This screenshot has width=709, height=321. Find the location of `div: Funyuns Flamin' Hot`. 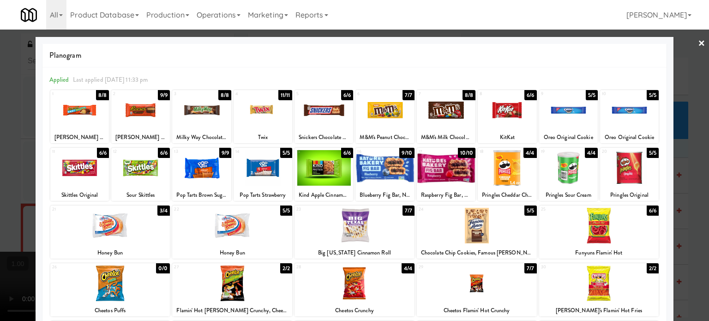

div: Funyuns Flamin' Hot is located at coordinates (599, 252).